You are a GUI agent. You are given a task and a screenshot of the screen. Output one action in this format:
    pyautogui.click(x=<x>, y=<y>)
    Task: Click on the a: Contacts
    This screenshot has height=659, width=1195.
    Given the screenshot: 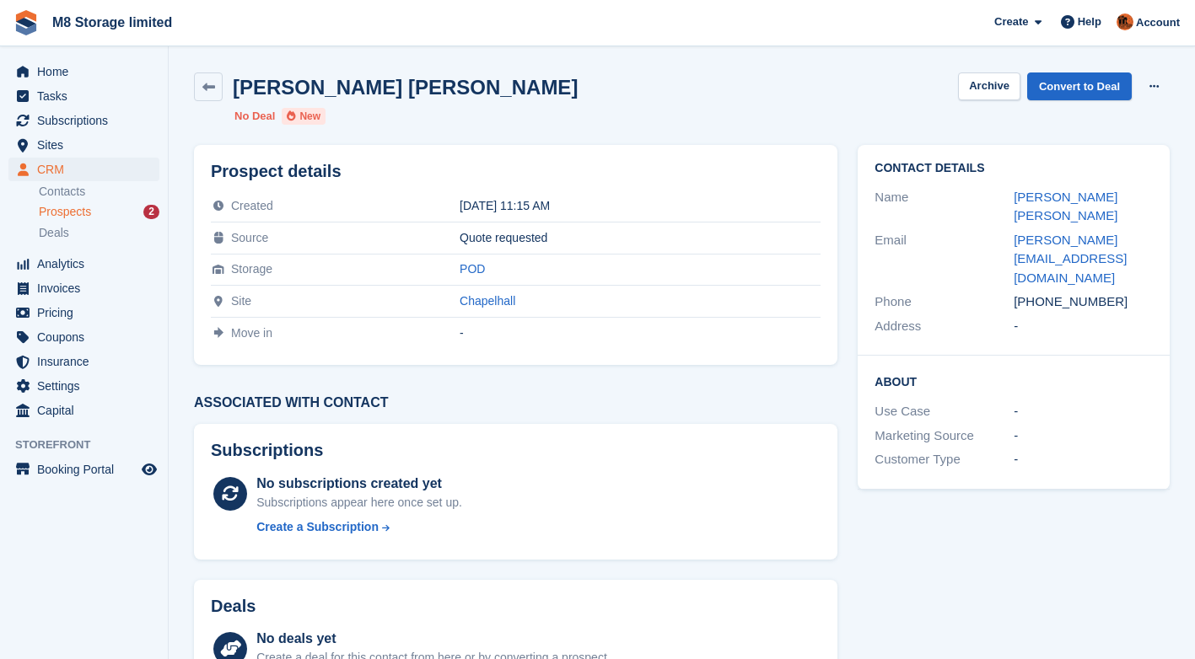 What is the action you would take?
    pyautogui.click(x=99, y=191)
    